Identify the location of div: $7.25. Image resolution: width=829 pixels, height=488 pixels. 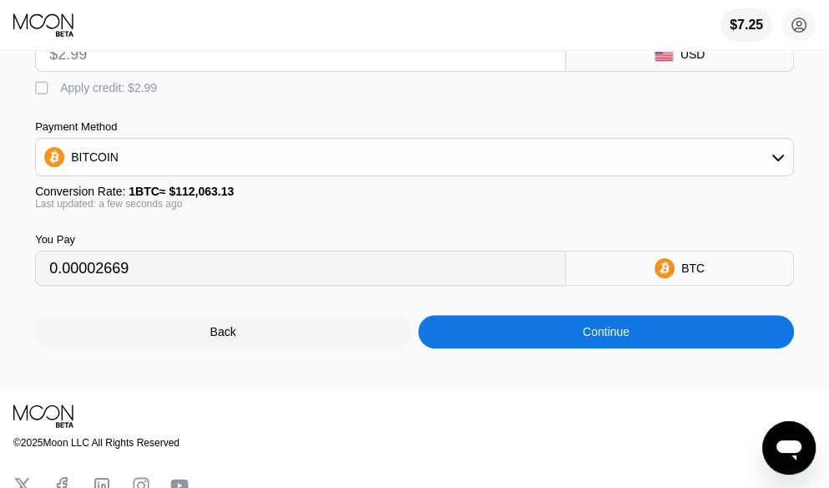
(746, 25).